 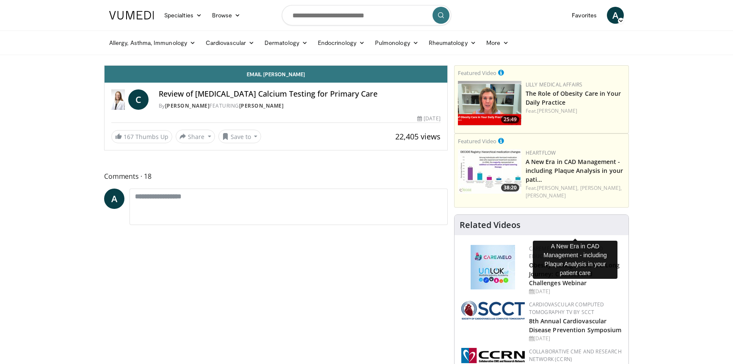 I want to click on span: 38:20, so click(x=510, y=187).